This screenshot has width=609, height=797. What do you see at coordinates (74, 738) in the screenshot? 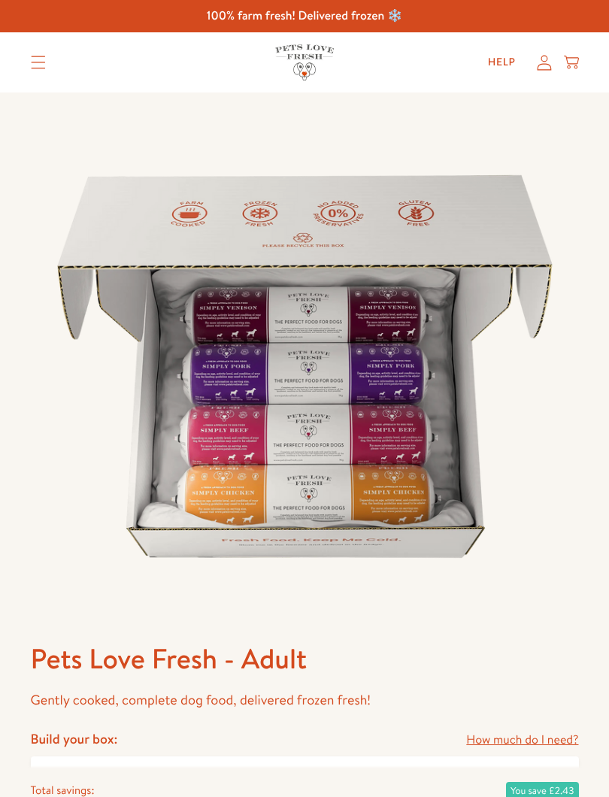
I see `h4: Build your box:` at bounding box center [74, 738].